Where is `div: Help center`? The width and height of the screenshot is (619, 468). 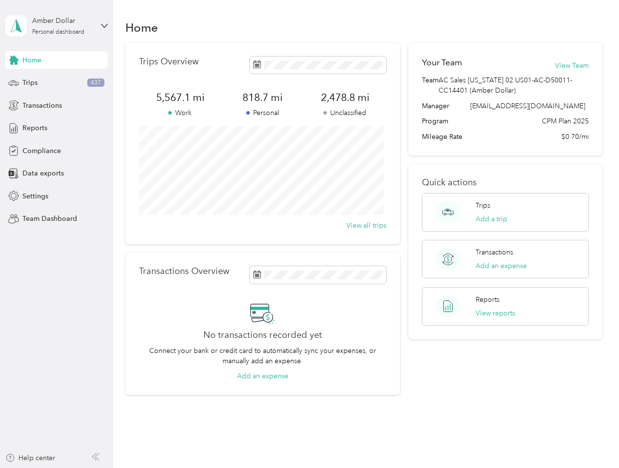 div: Help center is located at coordinates (30, 458).